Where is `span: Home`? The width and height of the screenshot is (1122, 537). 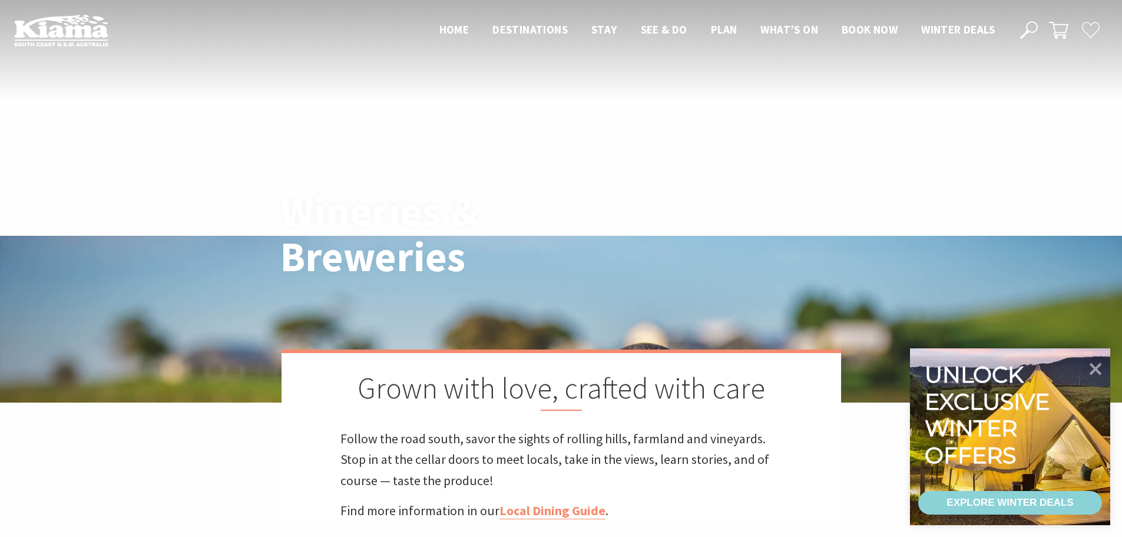
span: Home is located at coordinates (454, 29).